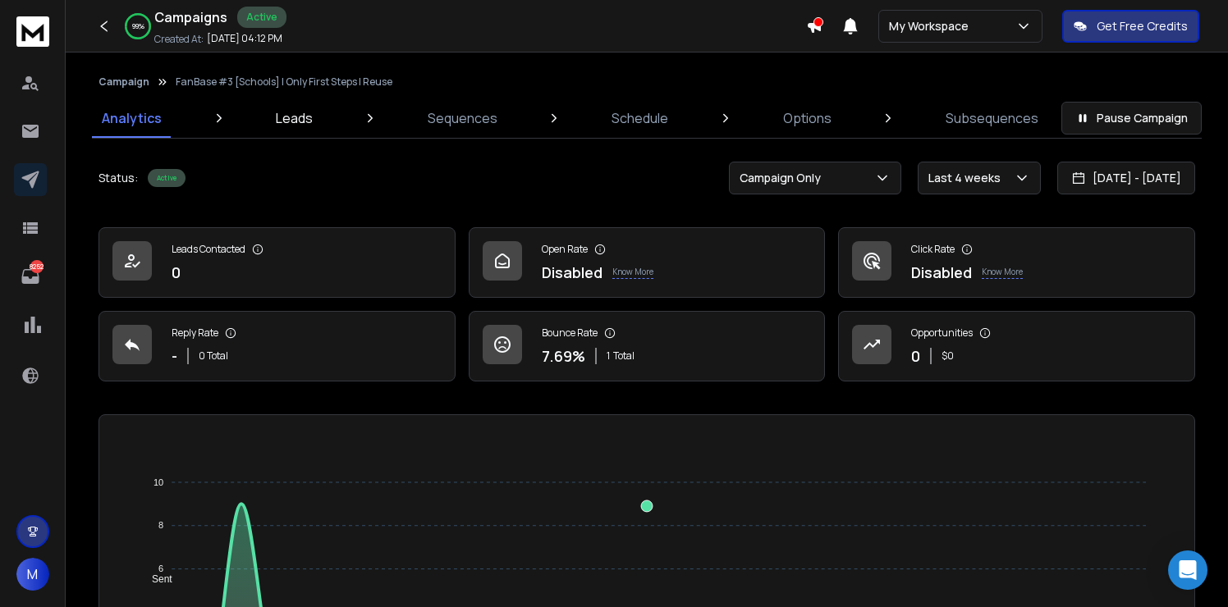 Image resolution: width=1228 pixels, height=607 pixels. I want to click on p: Reply Rate, so click(194, 333).